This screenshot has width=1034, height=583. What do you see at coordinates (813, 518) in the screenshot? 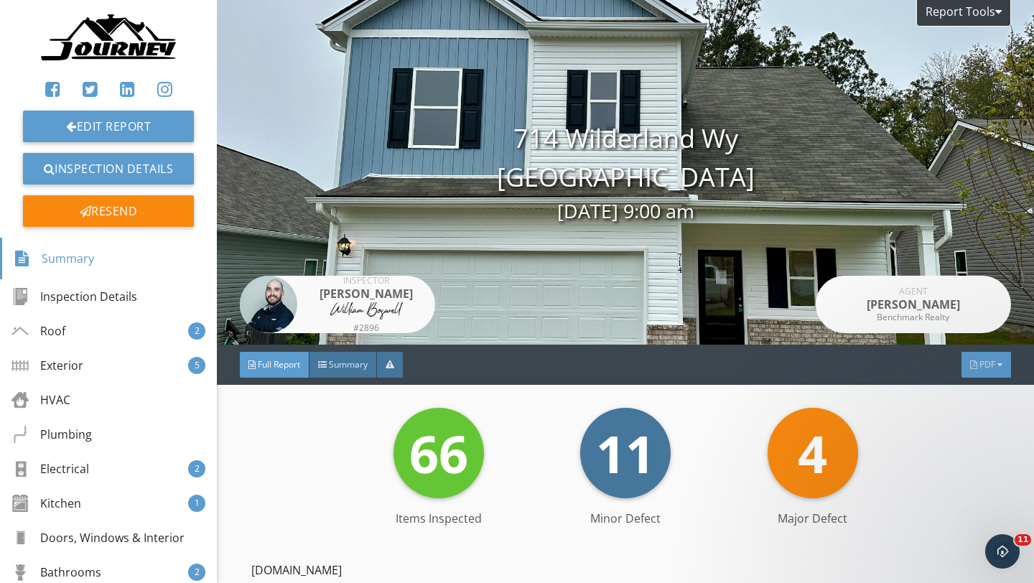
I see `div: Major Defect` at bounding box center [813, 518].